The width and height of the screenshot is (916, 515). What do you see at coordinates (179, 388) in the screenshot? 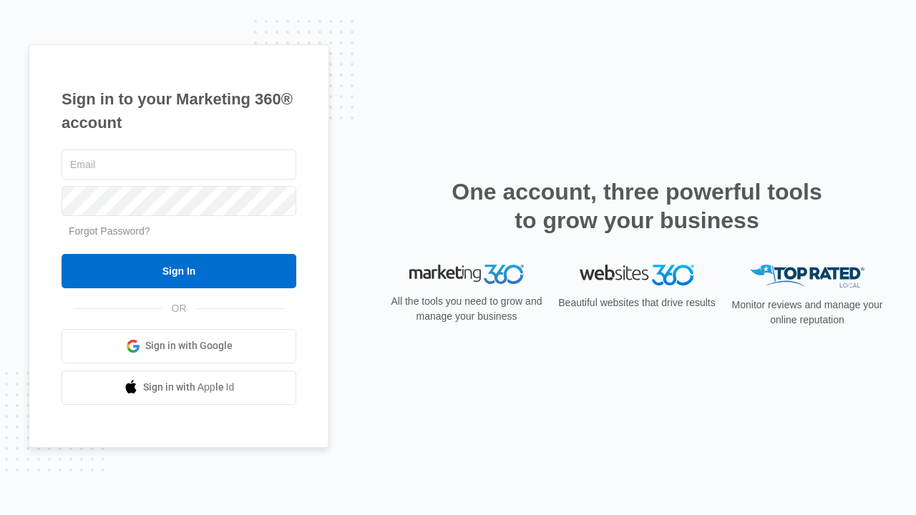
I see `a: Sign in with Apple Id` at bounding box center [179, 388].